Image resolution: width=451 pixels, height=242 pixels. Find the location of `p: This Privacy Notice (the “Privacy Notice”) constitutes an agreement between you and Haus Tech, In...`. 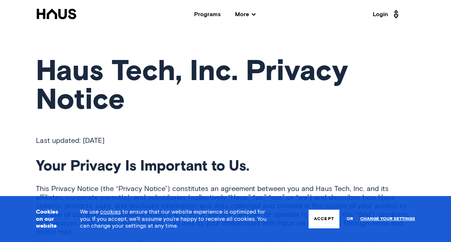

p: This Privacy Notice (the “Privacy Notice”) constitutes an agreement between you and Haus Tech, In... is located at coordinates (226, 210).